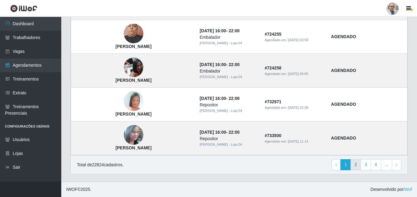 This screenshot has height=197, width=417. Describe the element at coordinates (273, 68) in the screenshot. I see `strong: # 724258` at that location.